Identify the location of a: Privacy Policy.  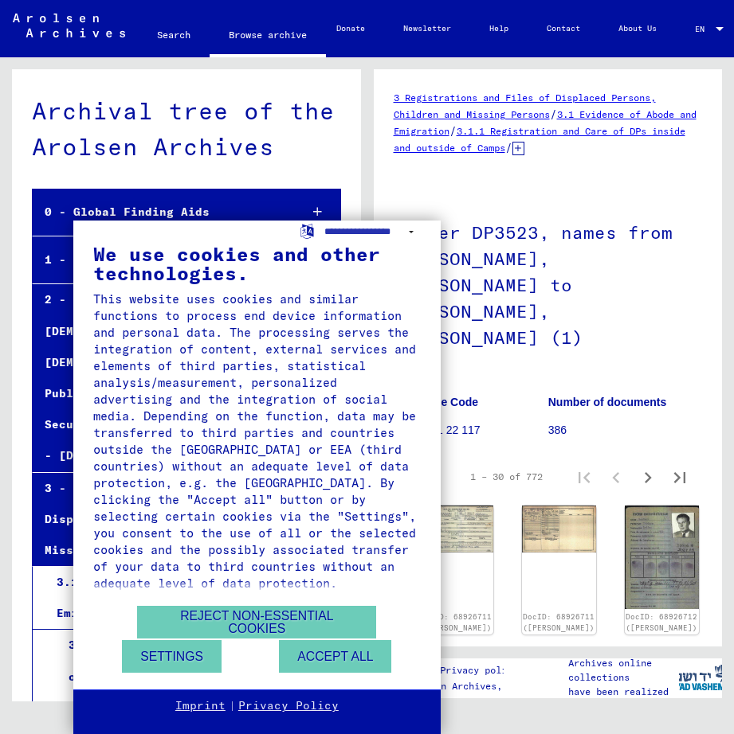
(288, 707).